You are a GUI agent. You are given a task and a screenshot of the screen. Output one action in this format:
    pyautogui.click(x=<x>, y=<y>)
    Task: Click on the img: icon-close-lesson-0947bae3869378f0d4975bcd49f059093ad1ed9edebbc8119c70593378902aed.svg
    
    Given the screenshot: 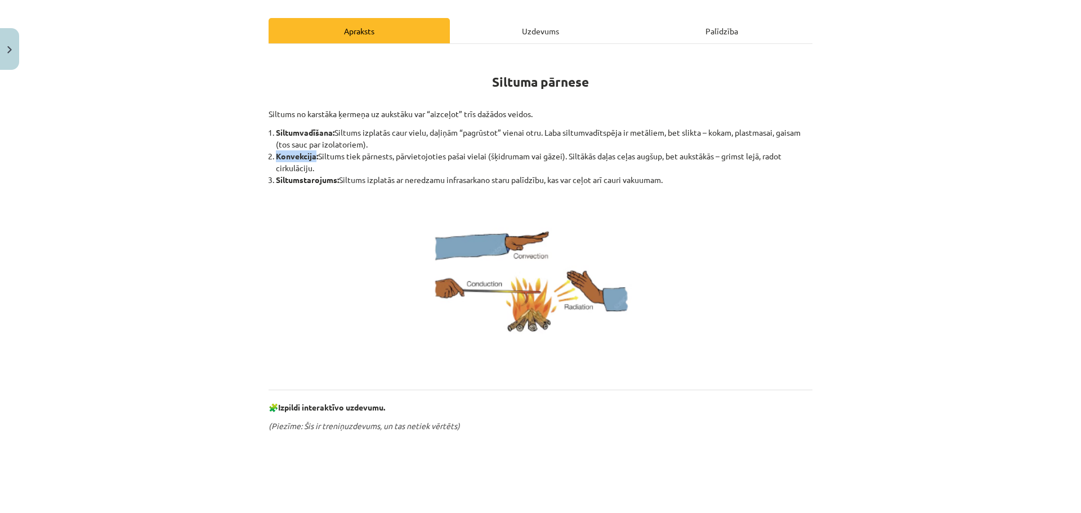 What is the action you would take?
    pyautogui.click(x=10, y=50)
    